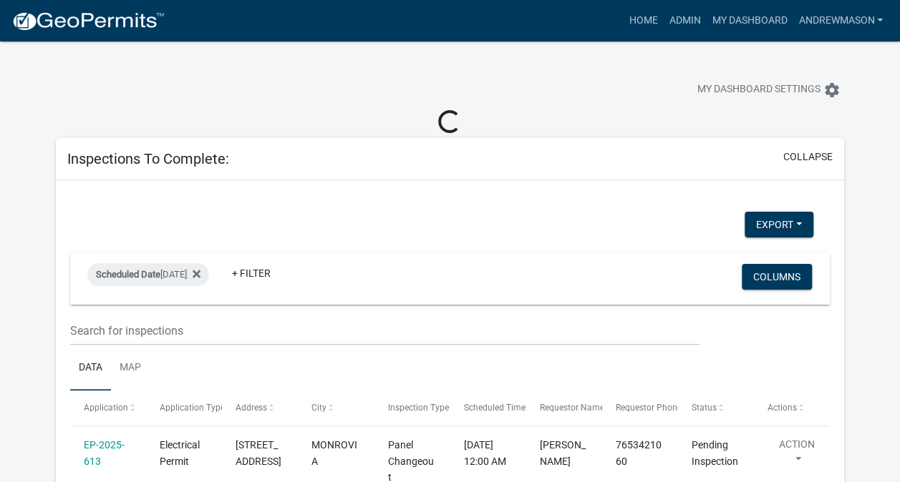 The height and width of the screenshot is (482, 900). Describe the element at coordinates (776, 277) in the screenshot. I see `button: Columns` at that location.